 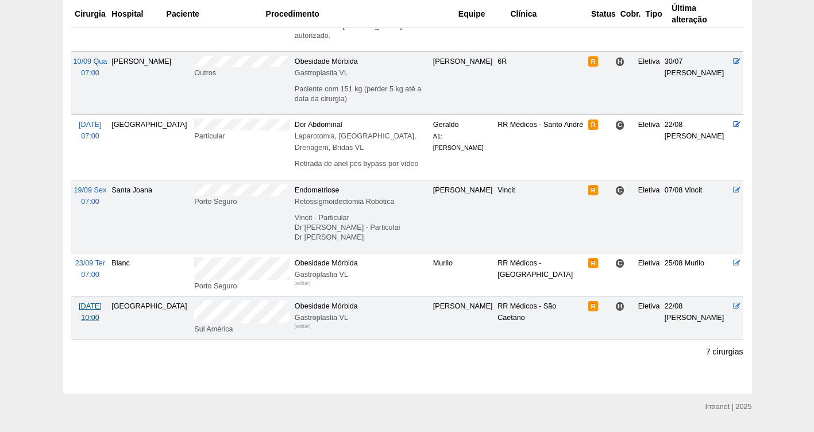 I want to click on div: Outros, so click(x=242, y=73).